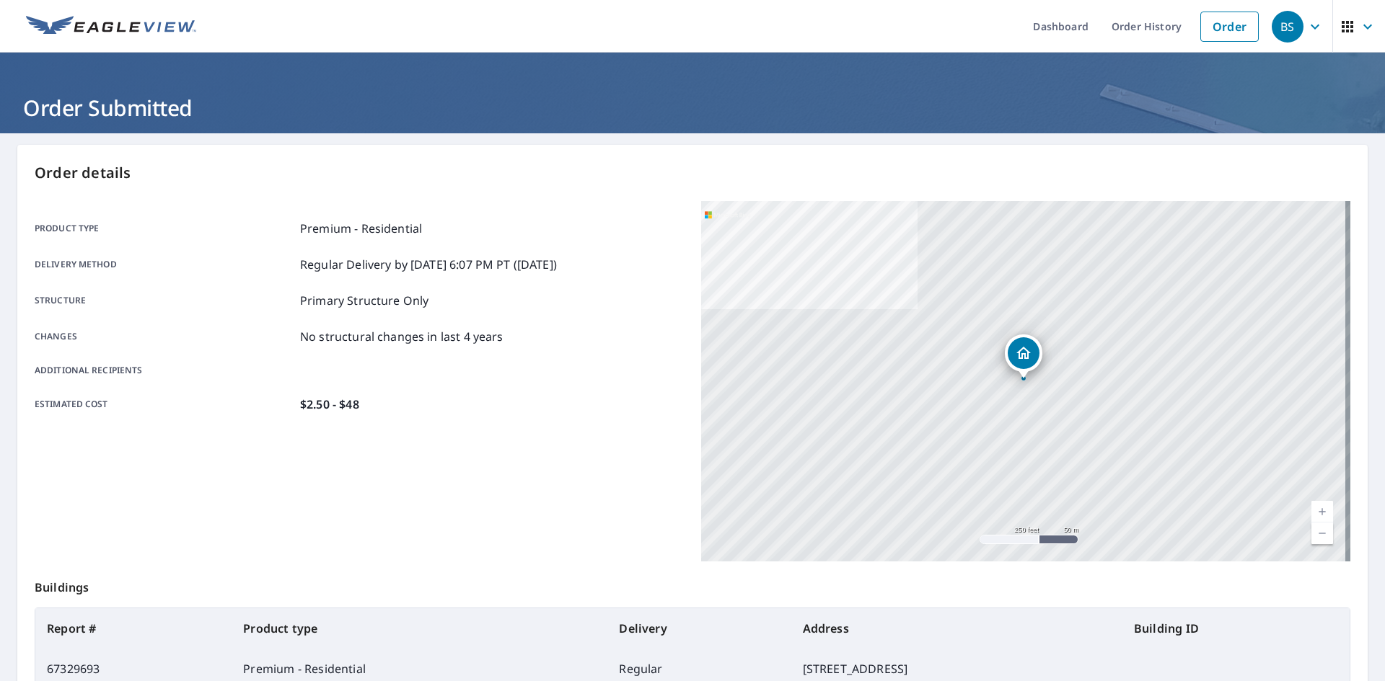 The height and width of the screenshot is (681, 1385). What do you see at coordinates (164, 265) in the screenshot?
I see `p: Delivery method` at bounding box center [164, 265].